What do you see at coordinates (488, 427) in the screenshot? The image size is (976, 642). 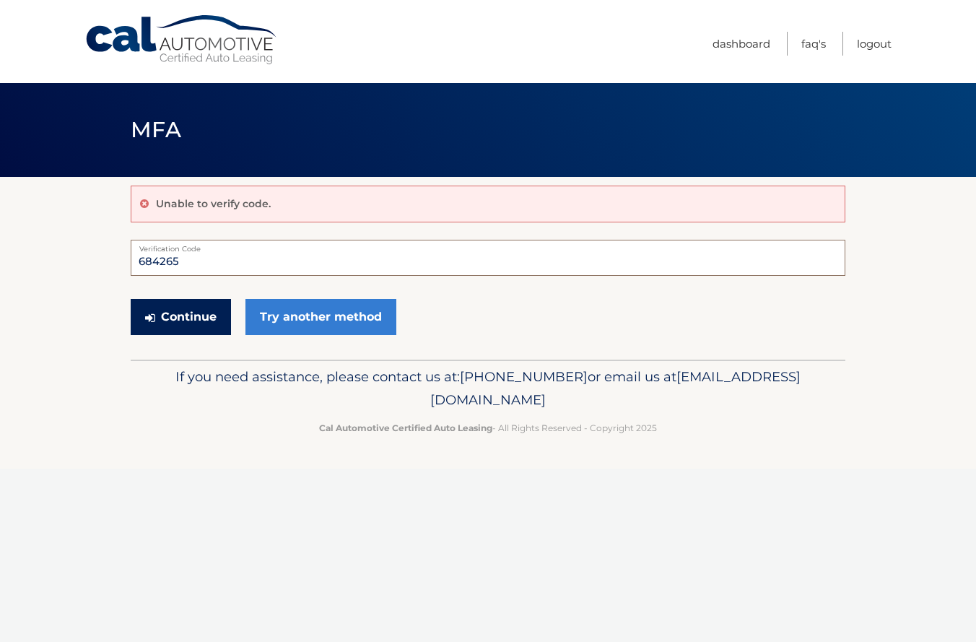 I see `p: - All Rights Reserved - Copyright 2025` at bounding box center [488, 427].